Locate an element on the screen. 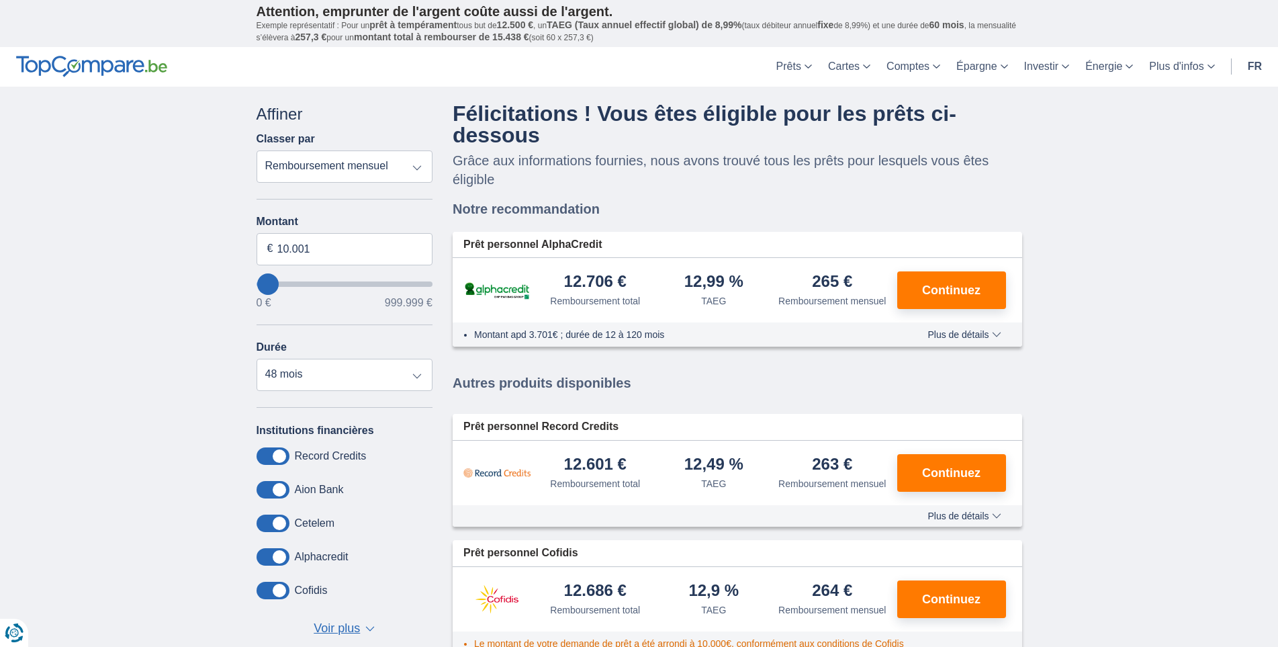 This screenshot has height=647, width=1278. div: 12,49 % is located at coordinates (714, 465).